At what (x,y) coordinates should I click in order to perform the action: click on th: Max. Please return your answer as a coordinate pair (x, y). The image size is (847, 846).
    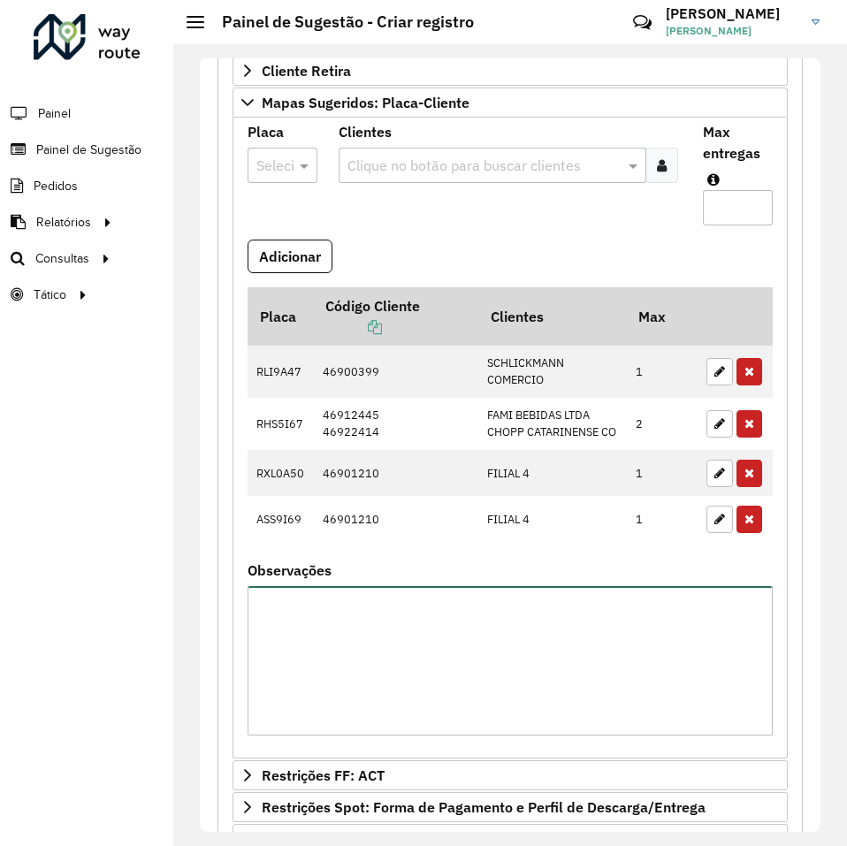
    Looking at the image, I should click on (662, 316).